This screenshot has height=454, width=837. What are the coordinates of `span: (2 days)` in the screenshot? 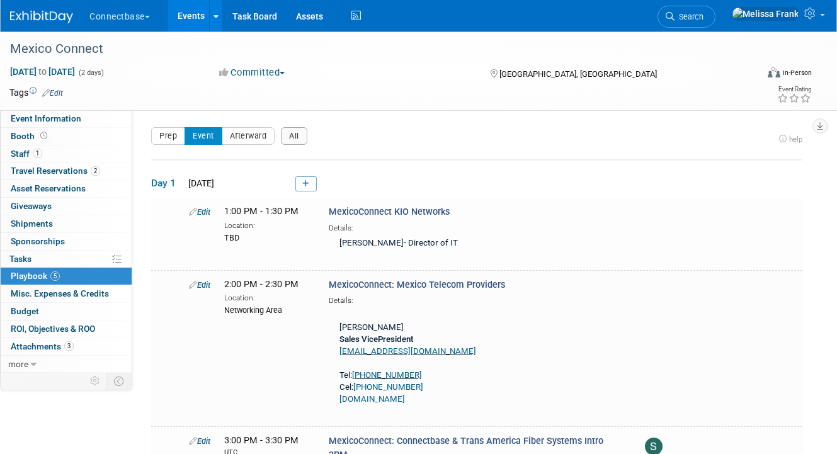 It's located at (91, 72).